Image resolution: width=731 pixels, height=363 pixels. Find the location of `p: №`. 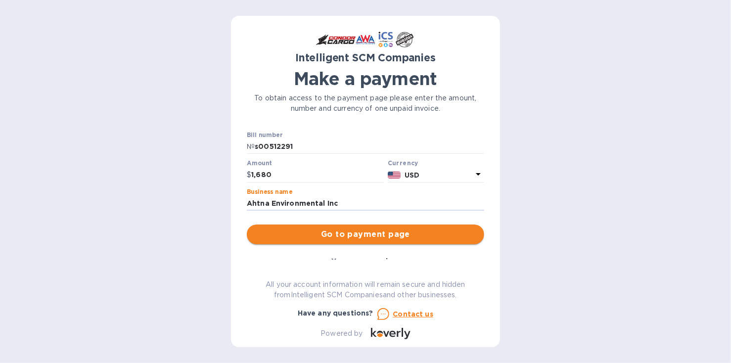

p: № is located at coordinates (251, 146).